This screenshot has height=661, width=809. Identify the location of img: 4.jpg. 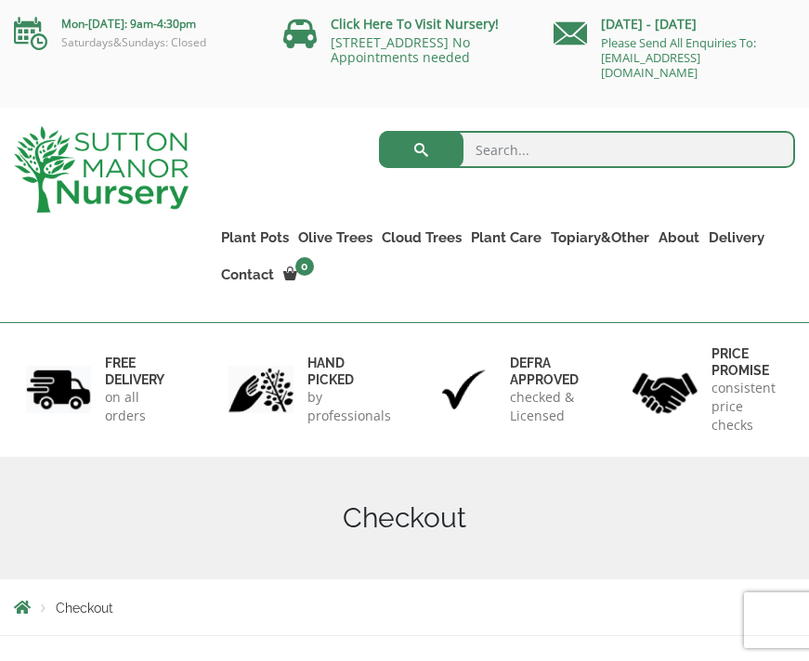
(665, 389).